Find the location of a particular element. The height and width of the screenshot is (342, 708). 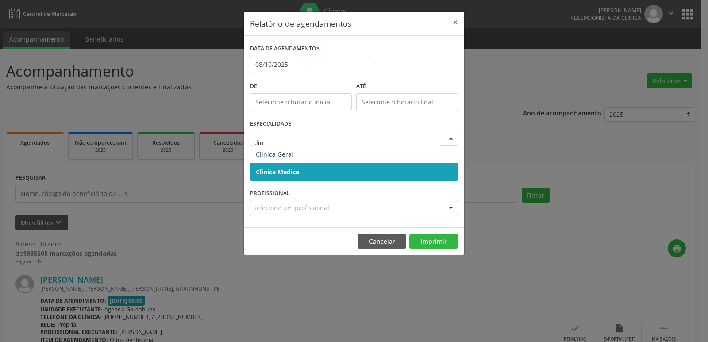

label: DATA DE AGENDAMENTO is located at coordinates (285, 49).